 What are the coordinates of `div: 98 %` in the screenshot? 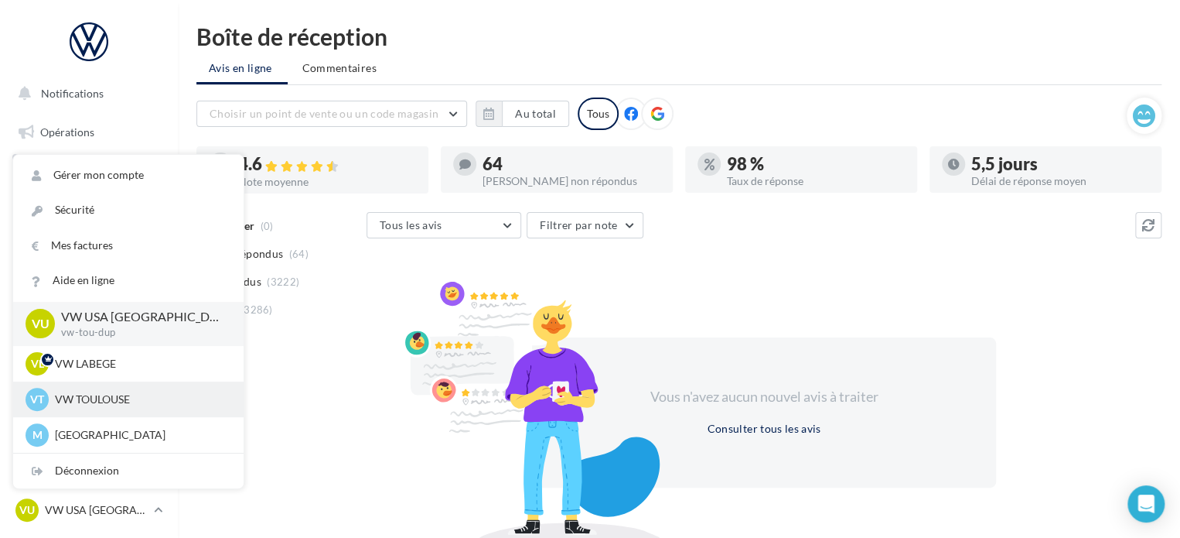 It's located at (816, 164).